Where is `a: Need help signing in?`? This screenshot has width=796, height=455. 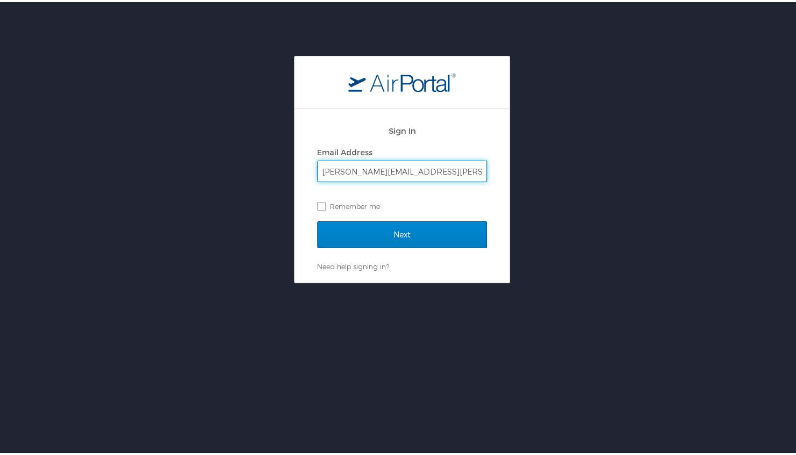 a: Need help signing in? is located at coordinates (353, 264).